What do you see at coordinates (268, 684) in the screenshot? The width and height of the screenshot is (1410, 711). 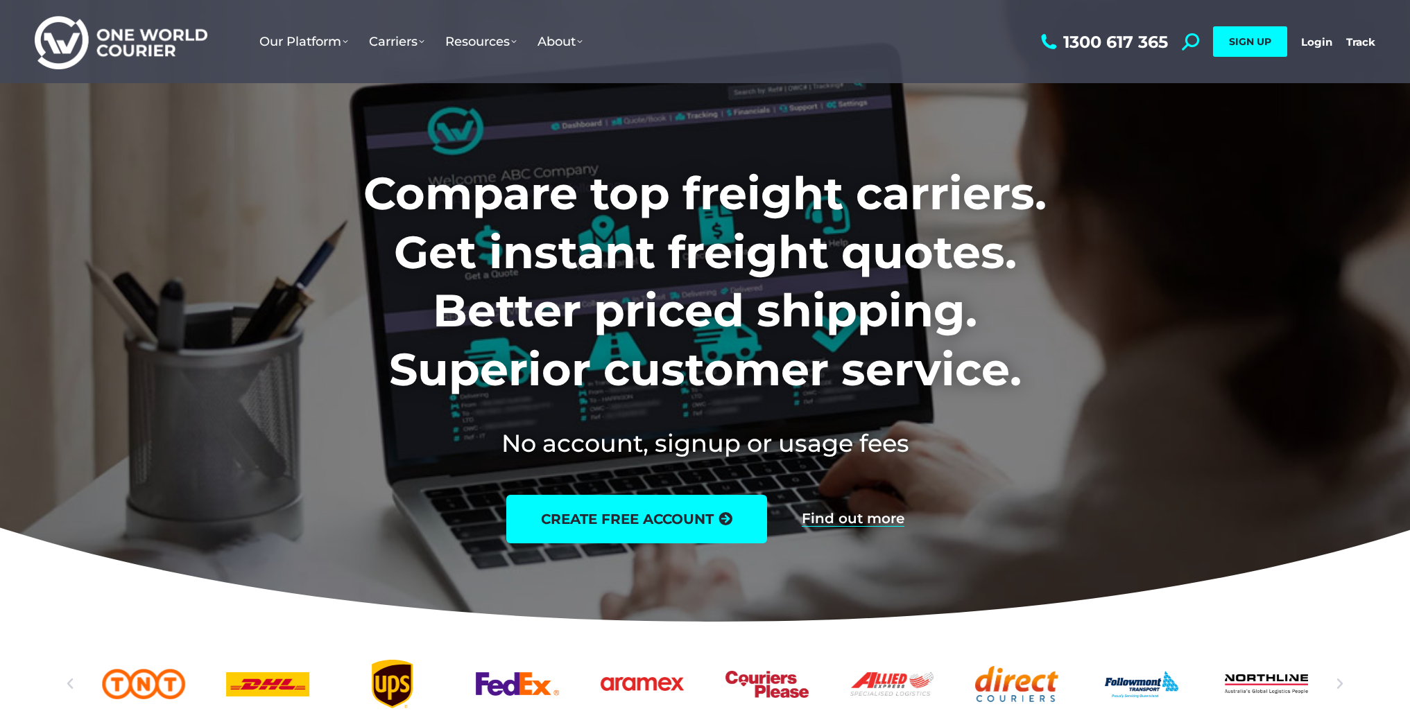 I see `div: 3 / 25` at bounding box center [268, 684].